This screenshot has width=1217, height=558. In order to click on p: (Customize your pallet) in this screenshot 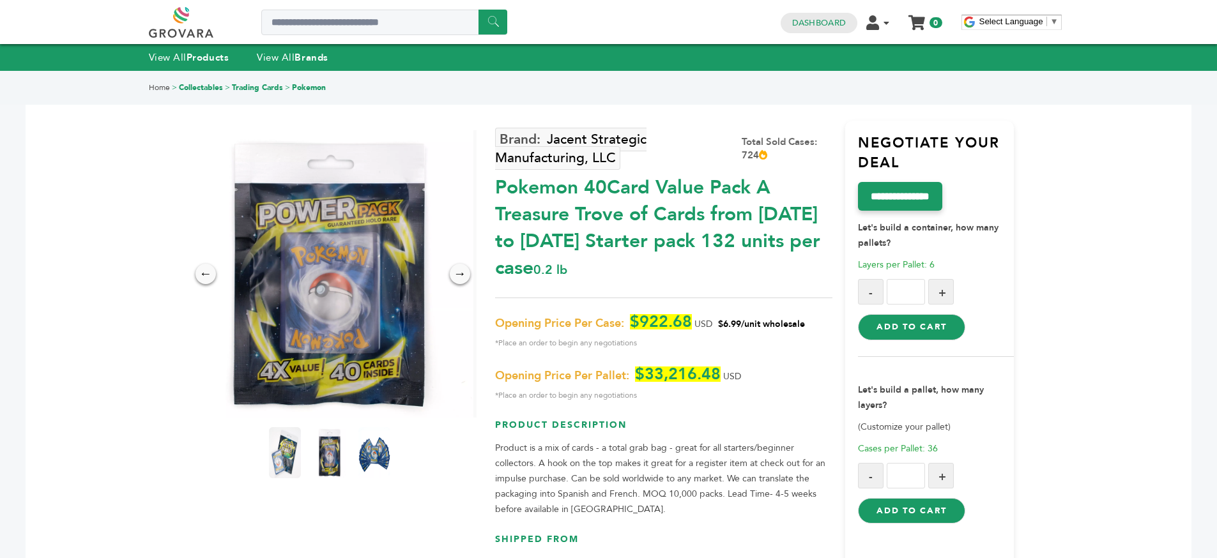, I will do `click(936, 427)`.